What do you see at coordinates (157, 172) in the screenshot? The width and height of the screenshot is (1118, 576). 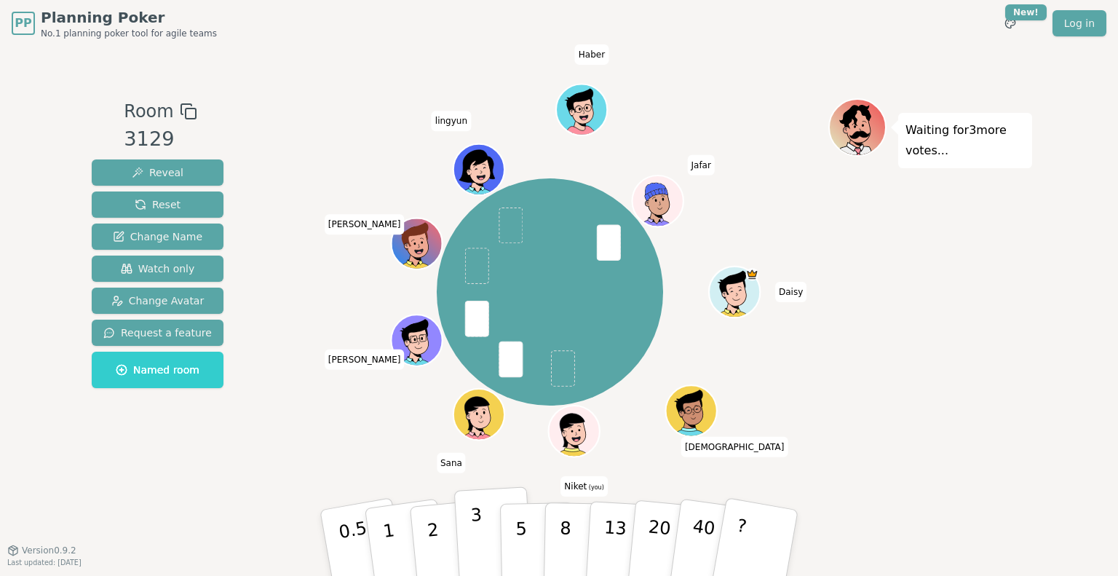 I see `button: Reveal` at bounding box center [157, 172].